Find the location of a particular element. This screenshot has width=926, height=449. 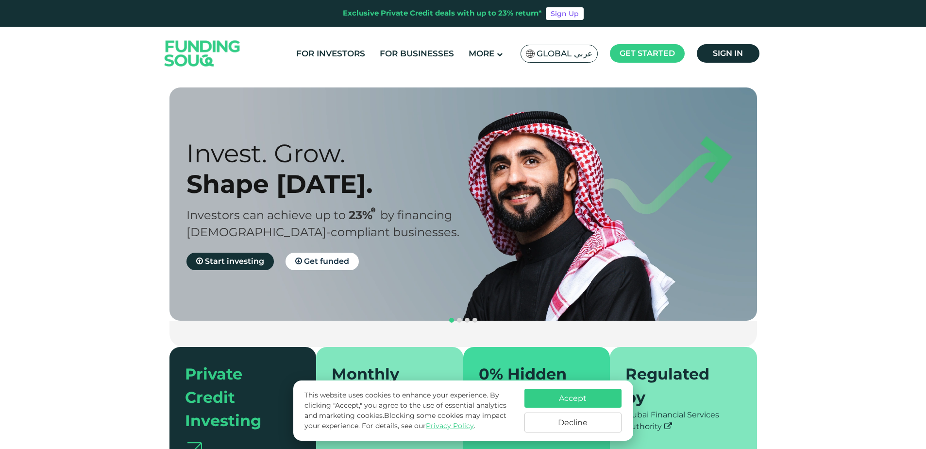

a: Sign Up is located at coordinates (565, 14).